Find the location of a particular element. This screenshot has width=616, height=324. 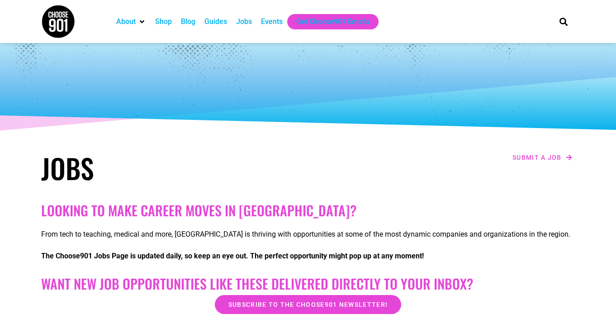

nav: Main nav is located at coordinates (328, 22).